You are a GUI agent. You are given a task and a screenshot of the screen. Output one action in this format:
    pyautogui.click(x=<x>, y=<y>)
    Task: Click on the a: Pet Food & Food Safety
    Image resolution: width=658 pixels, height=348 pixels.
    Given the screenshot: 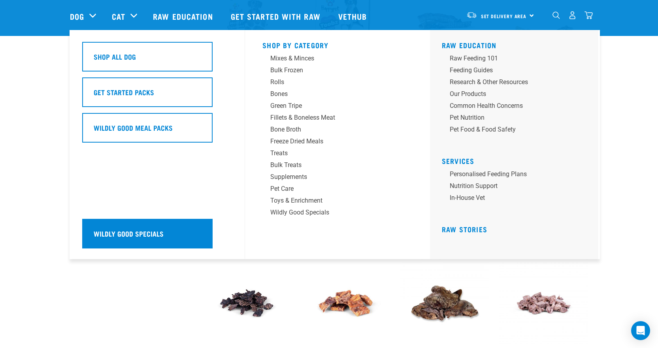 What is the action you would take?
    pyautogui.click(x=517, y=131)
    